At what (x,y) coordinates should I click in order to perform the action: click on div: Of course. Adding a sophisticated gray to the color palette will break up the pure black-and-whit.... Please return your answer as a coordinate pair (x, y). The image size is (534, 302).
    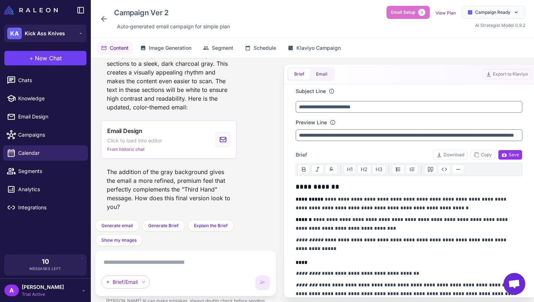
    Looking at the image, I should click on (169, 59).